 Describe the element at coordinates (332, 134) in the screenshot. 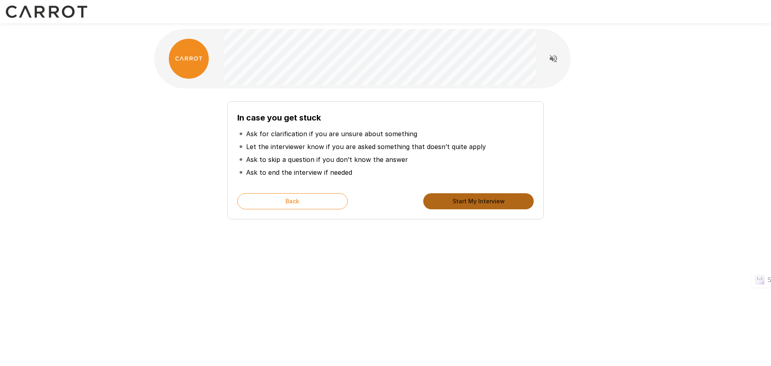

I see `p: Ask for clarification if you are unsure about something` at that location.